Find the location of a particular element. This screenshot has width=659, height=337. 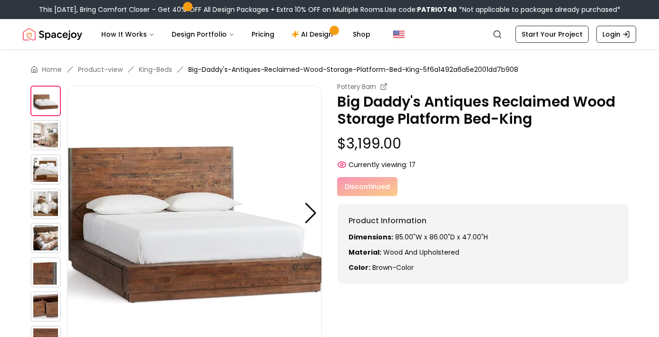

b: PATRIOT40 is located at coordinates (437, 10).